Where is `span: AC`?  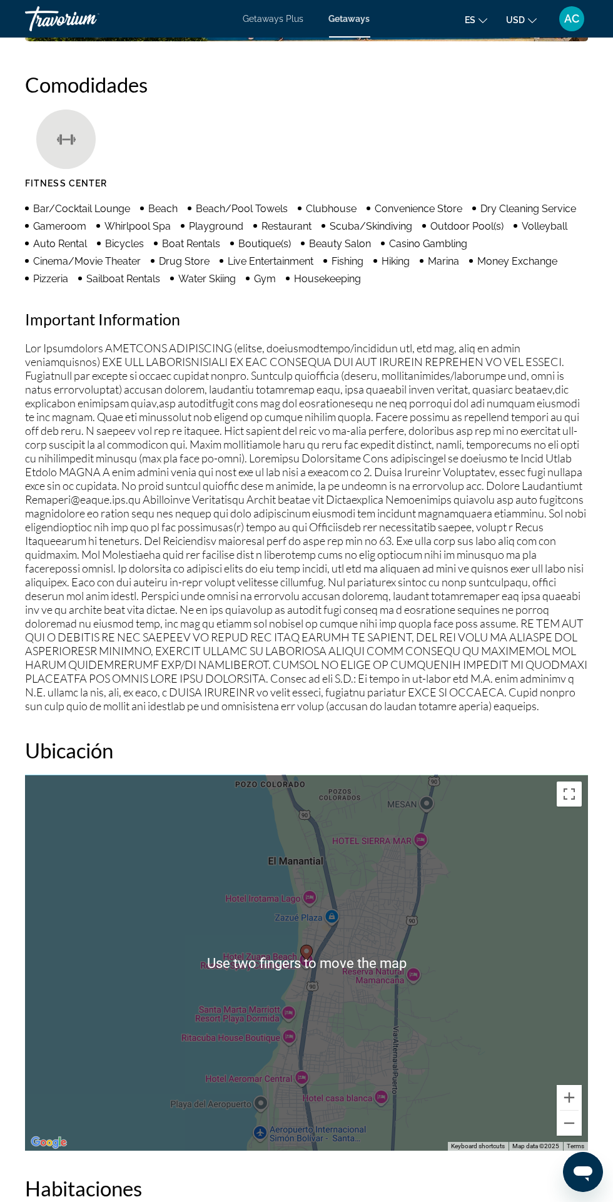
span: AC is located at coordinates (572, 19).